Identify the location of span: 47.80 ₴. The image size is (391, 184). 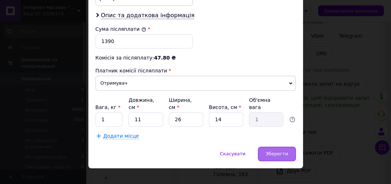
(165, 58).